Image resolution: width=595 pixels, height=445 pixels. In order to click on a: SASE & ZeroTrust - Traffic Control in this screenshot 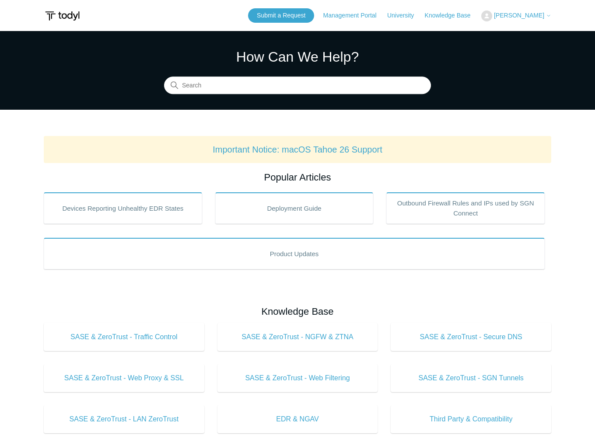, I will do `click(124, 337)`.